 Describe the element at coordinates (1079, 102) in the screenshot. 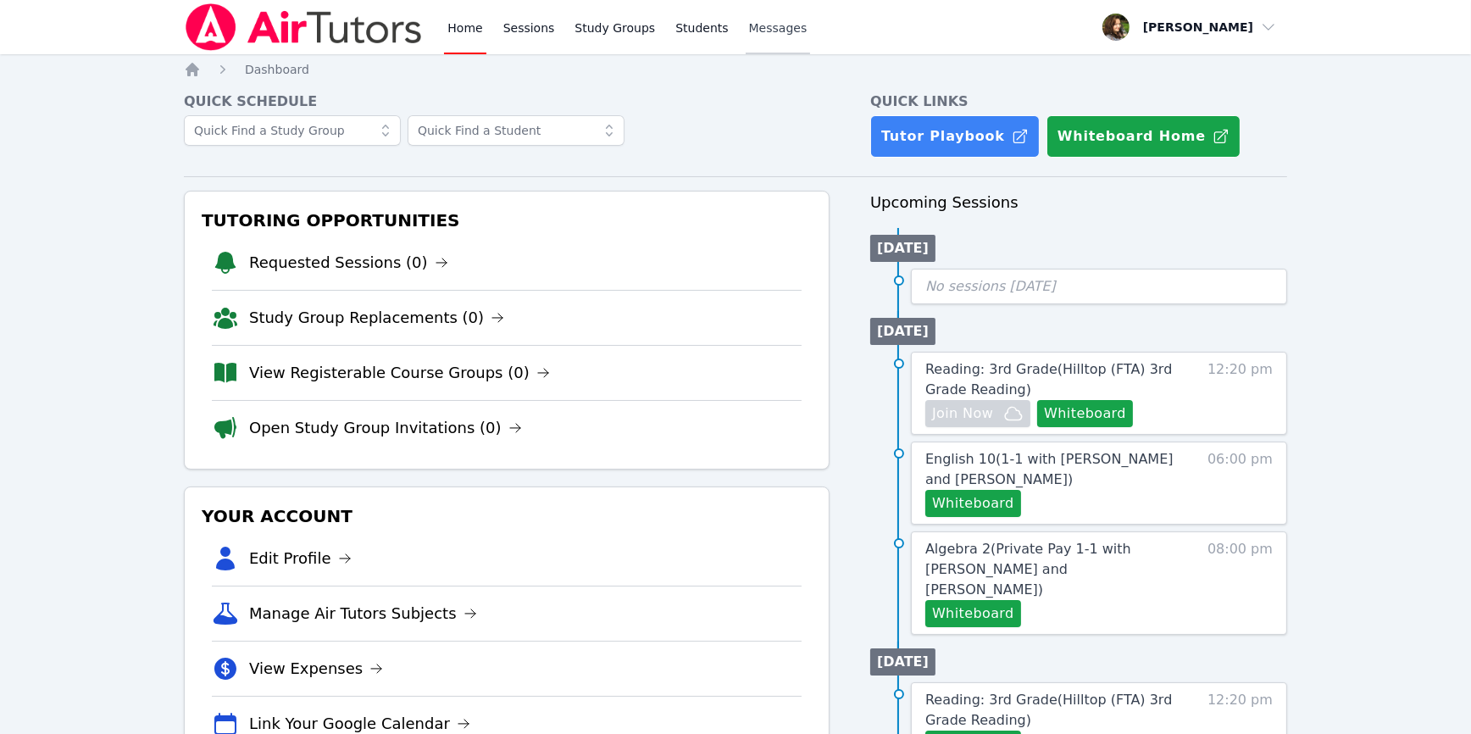

I see `h4: Quick Links` at that location.